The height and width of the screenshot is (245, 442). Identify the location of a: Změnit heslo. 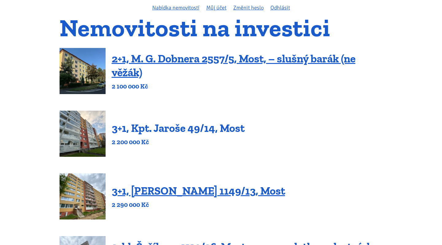
(248, 8).